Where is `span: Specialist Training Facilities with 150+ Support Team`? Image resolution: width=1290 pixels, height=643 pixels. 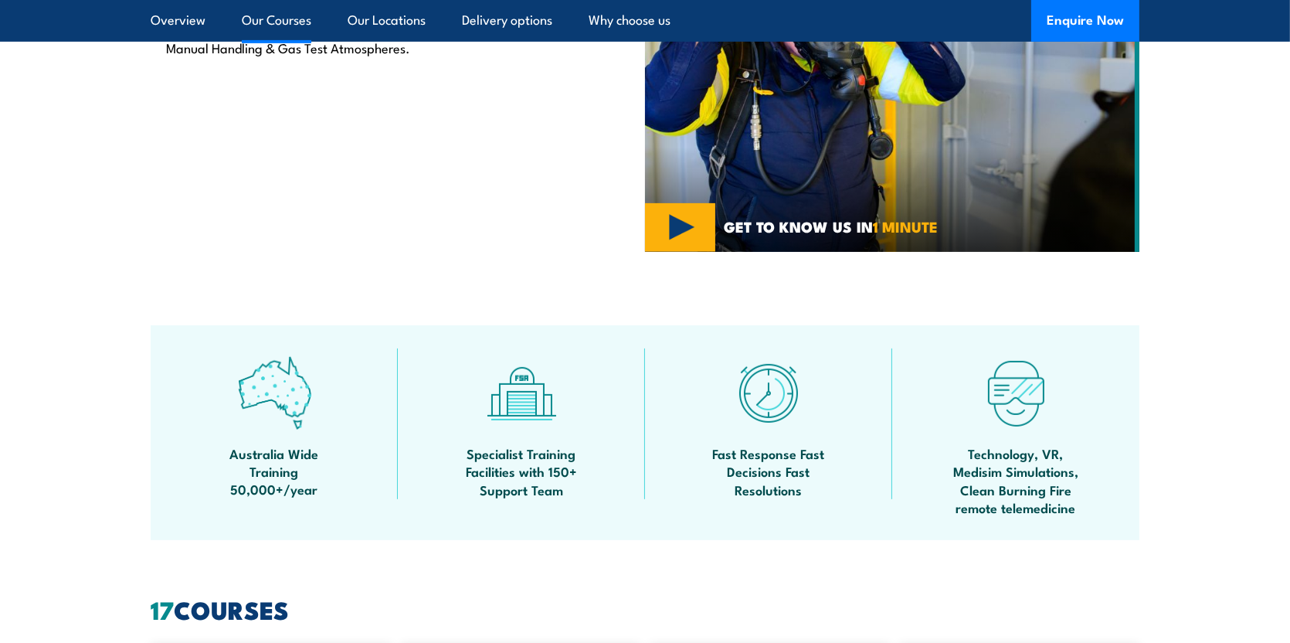 span: Specialist Training Facilities with 150+ Support Team is located at coordinates (521, 471).